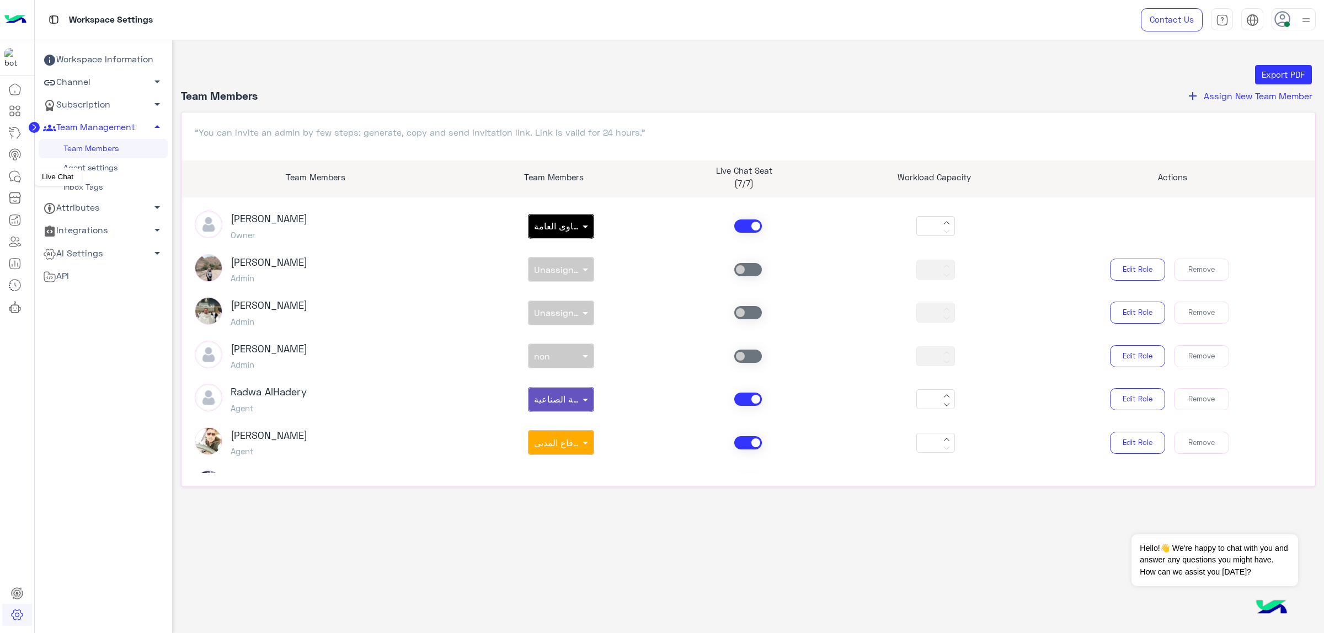  Describe the element at coordinates (103, 60) in the screenshot. I see `a: Workspace Information` at that location.